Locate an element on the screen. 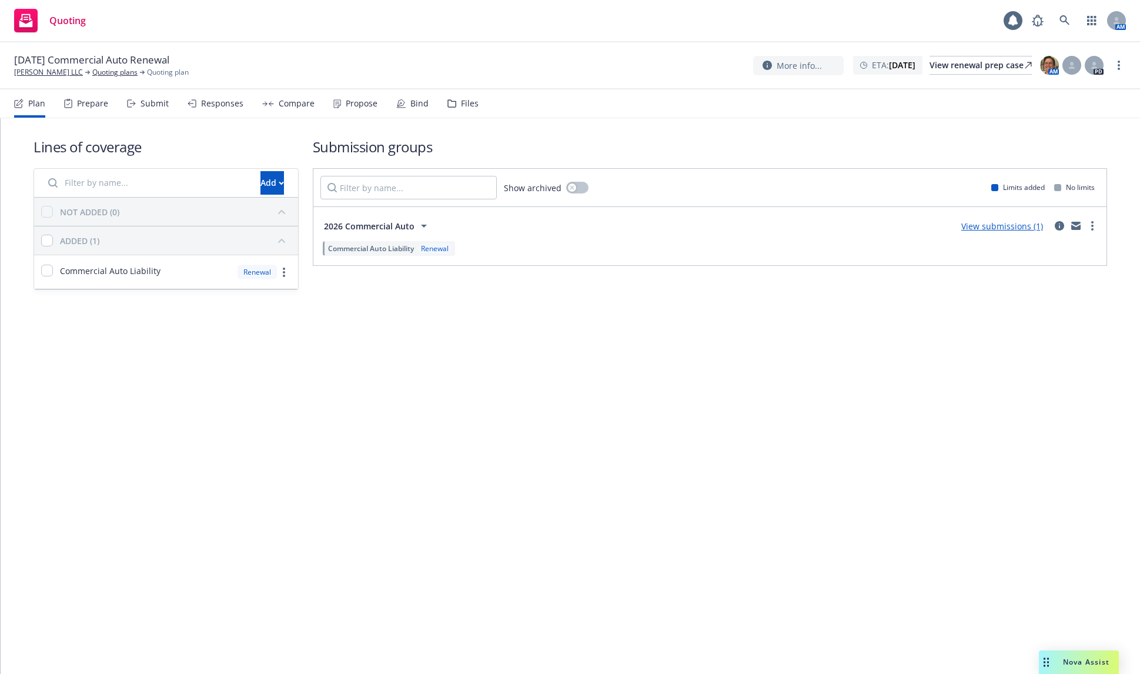  span: Quoting plan is located at coordinates (168, 72).